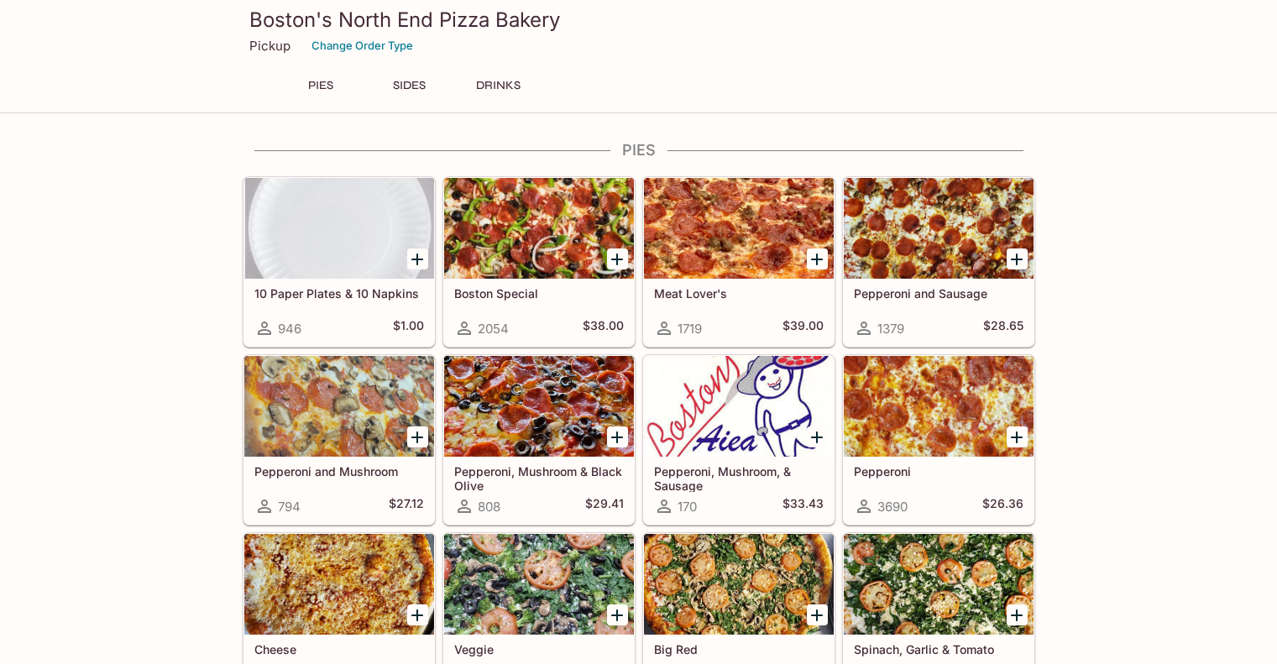  What do you see at coordinates (1017, 259) in the screenshot?
I see `button: Add Pepperoni and Sausage` at bounding box center [1017, 259].